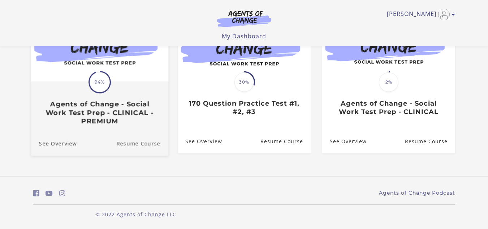  Describe the element at coordinates (285, 141) in the screenshot. I see `a: 170 Question Practice Test #1, #2, #3: Resume Course` at that location.